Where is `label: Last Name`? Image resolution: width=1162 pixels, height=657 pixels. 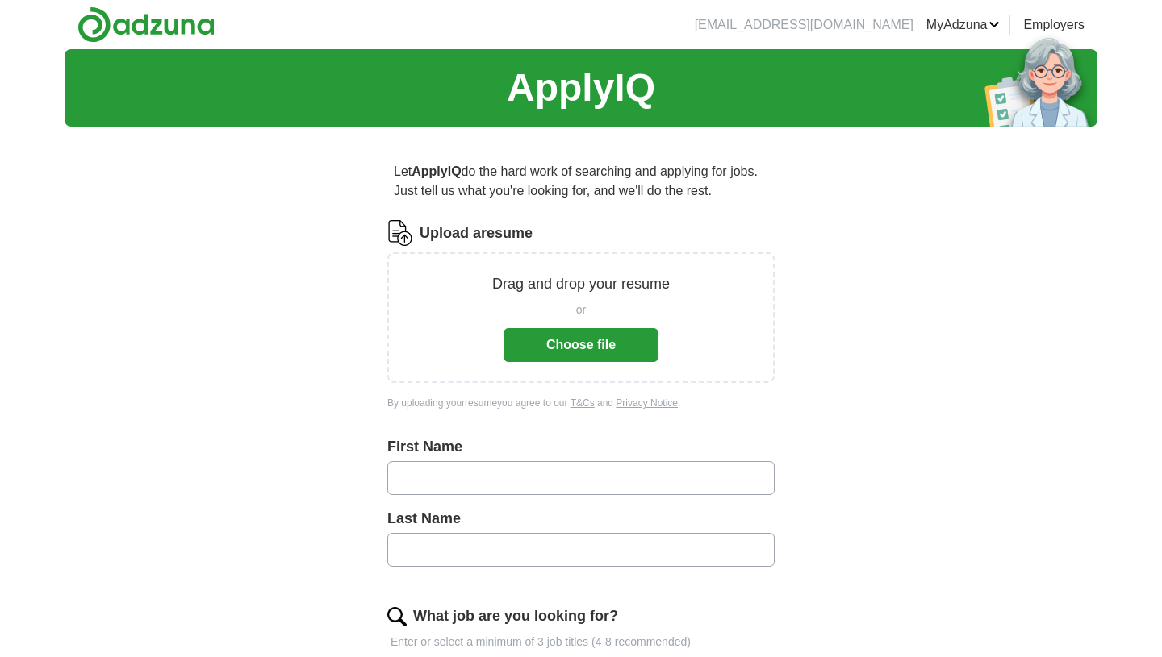
label: Last Name is located at coordinates (581, 519).